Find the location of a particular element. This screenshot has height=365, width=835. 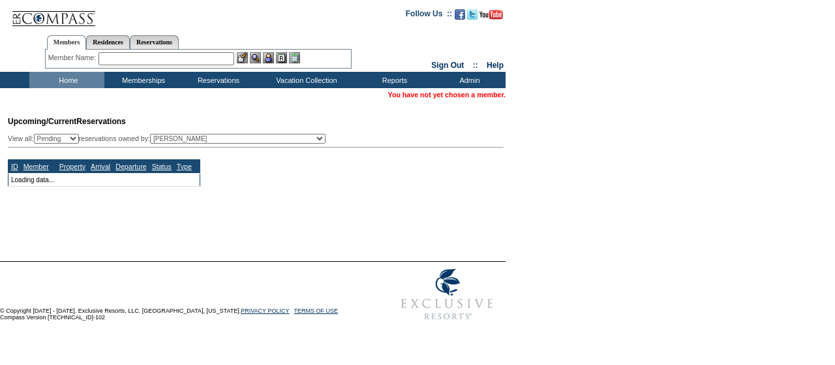

a: Departure is located at coordinates (131, 166).